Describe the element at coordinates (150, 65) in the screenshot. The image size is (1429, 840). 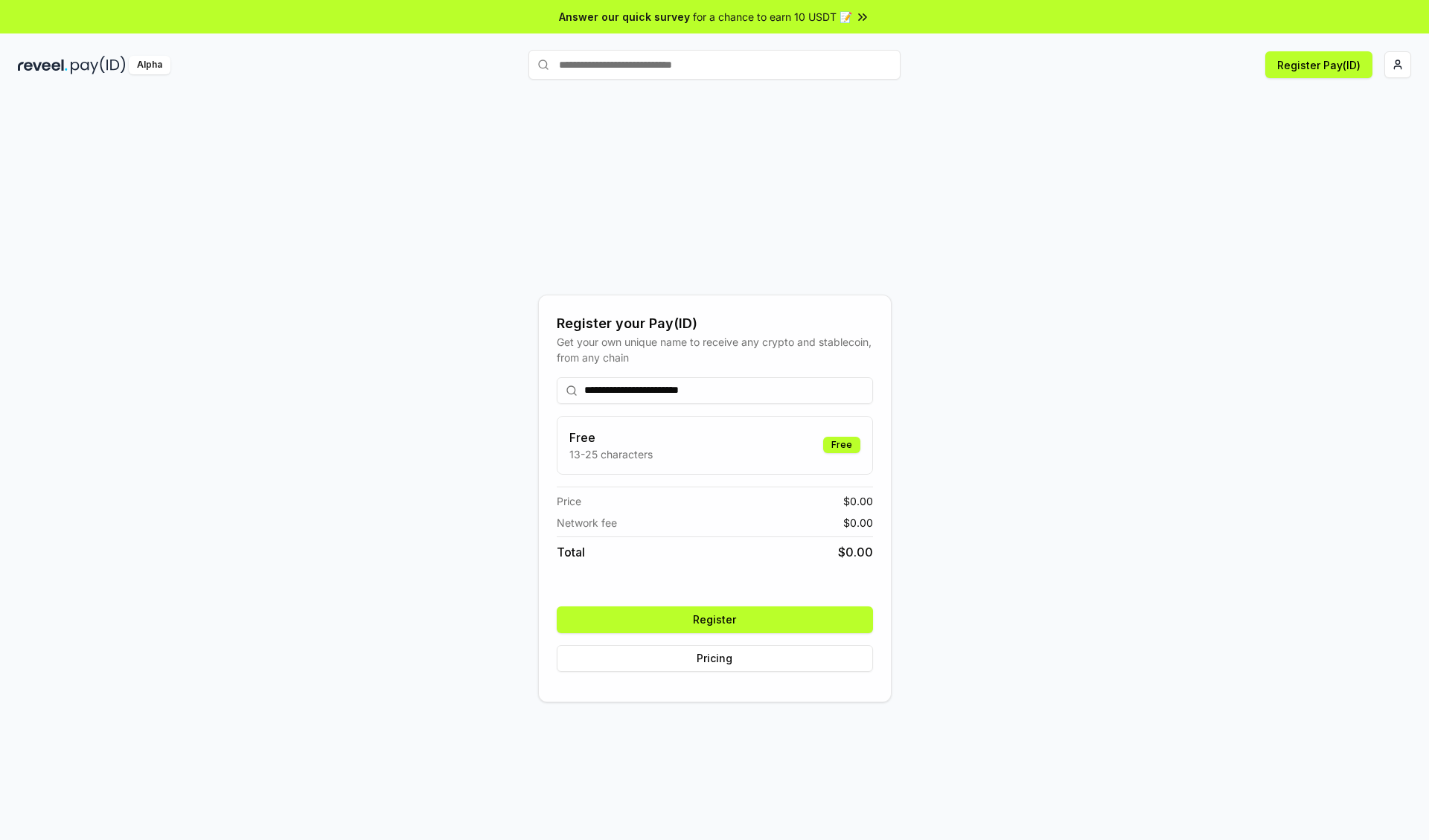
I see `div: Alpha` at that location.